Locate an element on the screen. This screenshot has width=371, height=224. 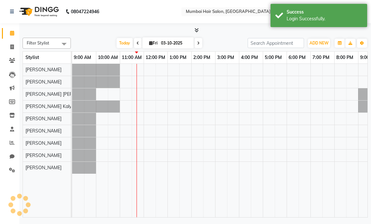
img: logo is located at coordinates (38, 12).